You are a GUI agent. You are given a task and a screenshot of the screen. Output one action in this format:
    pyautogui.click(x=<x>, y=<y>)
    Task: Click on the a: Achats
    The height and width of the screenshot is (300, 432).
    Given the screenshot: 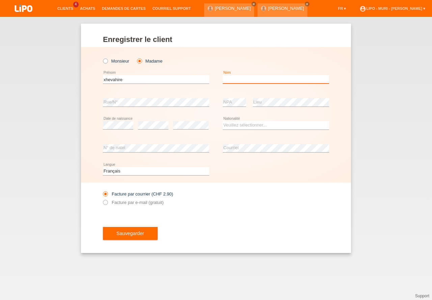 What is the action you would take?
    pyautogui.click(x=87, y=8)
    